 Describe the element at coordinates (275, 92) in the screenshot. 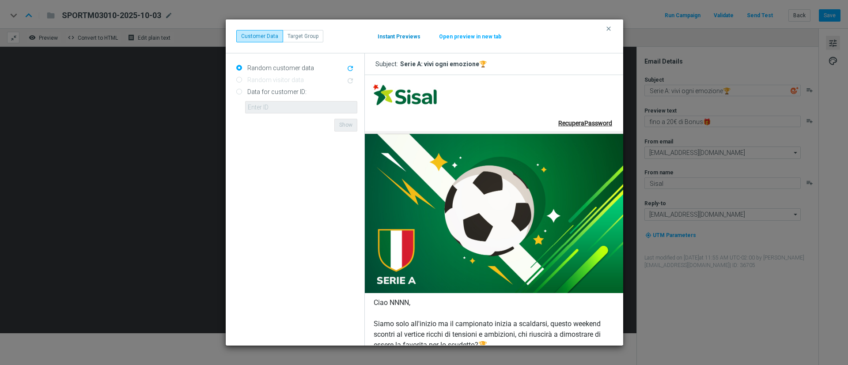

I see `label: Data for customer ID:` at that location.